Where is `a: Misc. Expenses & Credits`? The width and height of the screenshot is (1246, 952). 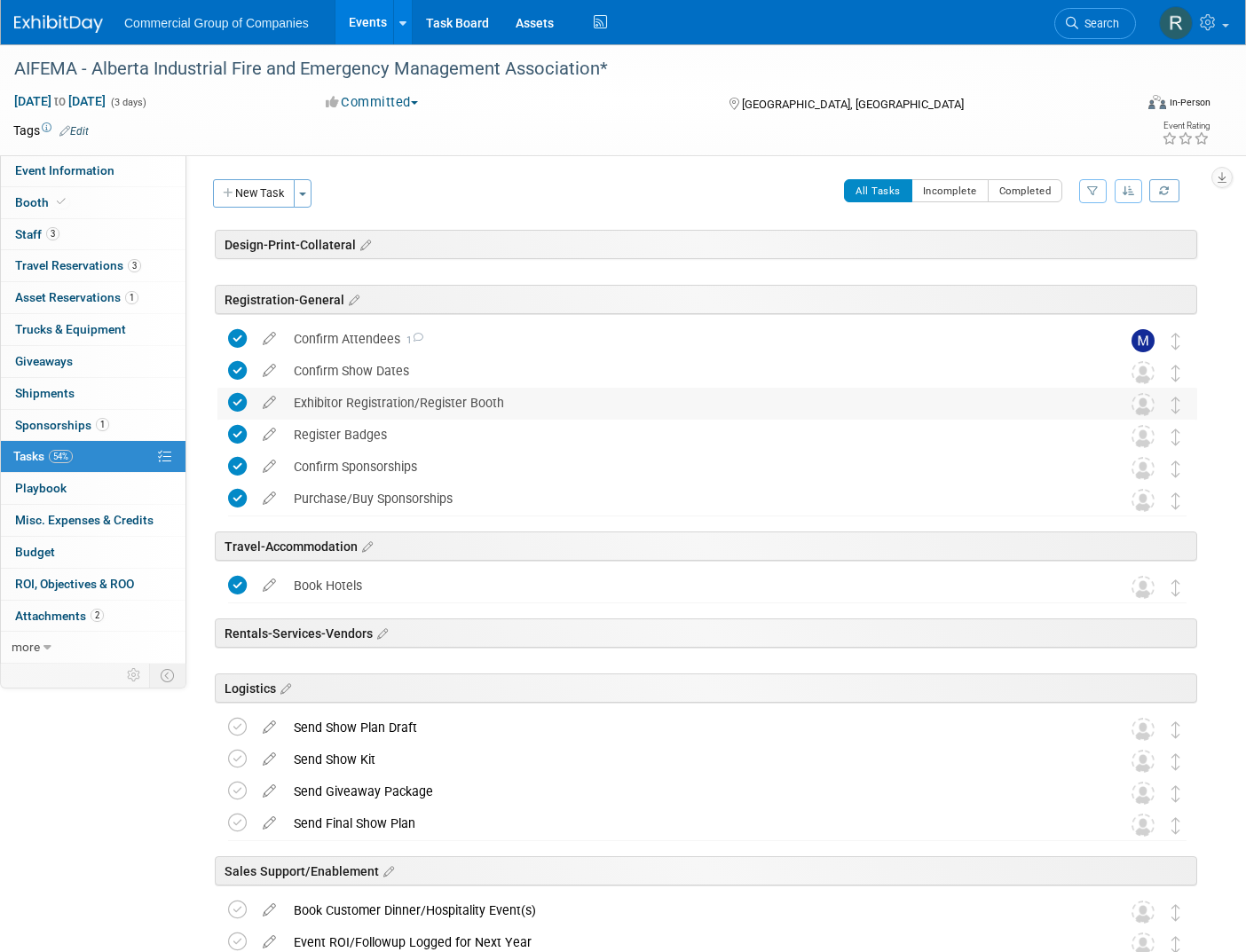
a: Misc. Expenses & Credits is located at coordinates (93, 520).